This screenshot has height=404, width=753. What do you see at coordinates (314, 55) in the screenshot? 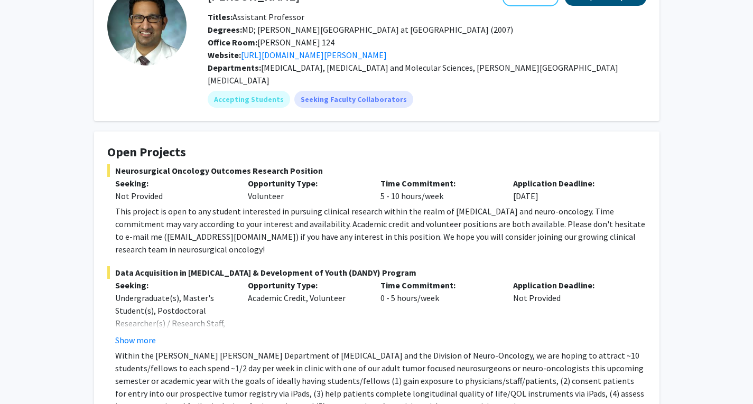
I see `a: Opens in a new tab` at bounding box center [314, 55].